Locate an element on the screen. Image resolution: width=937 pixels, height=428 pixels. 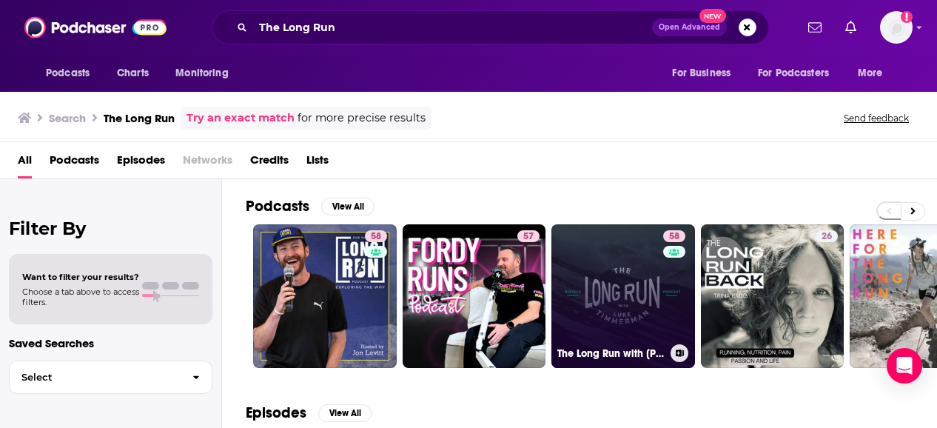
a: All is located at coordinates (24, 163).